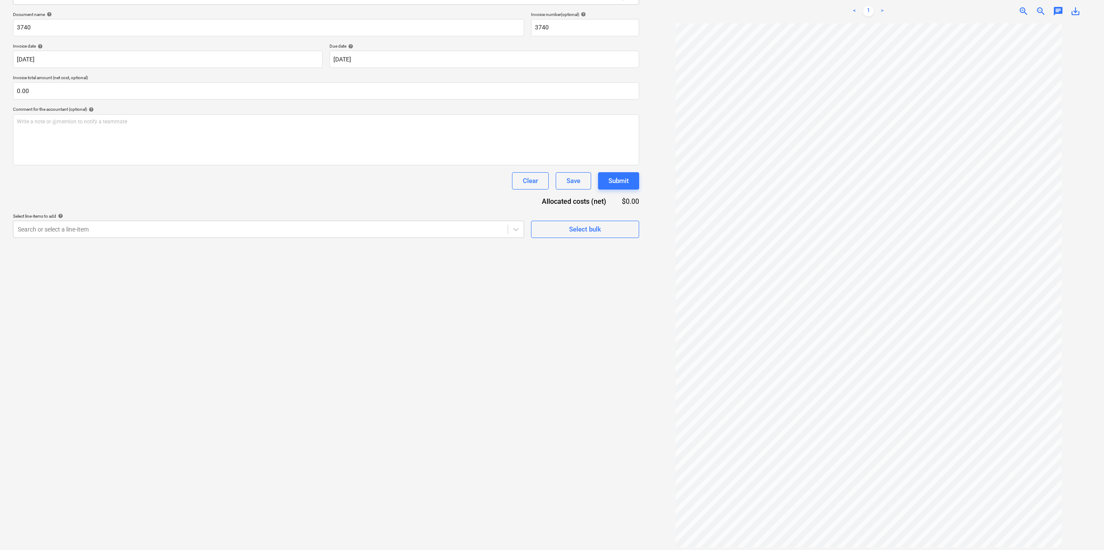 The image size is (1104, 550). What do you see at coordinates (882, 11) in the screenshot?
I see `a: Next page` at bounding box center [882, 11].